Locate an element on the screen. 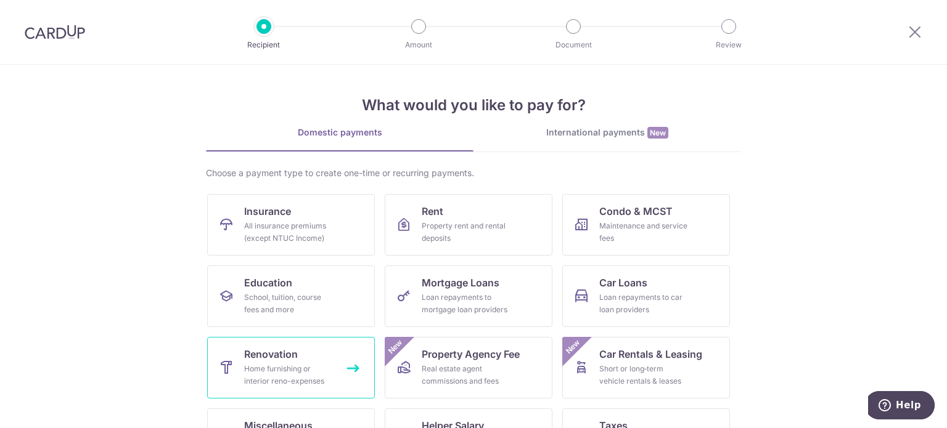 The height and width of the screenshot is (428, 947). a: EducationSchool, tuition, course fees and more is located at coordinates (291, 297).